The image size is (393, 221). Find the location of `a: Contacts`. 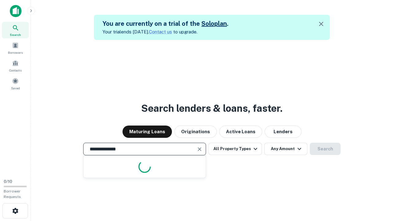

a: Contacts is located at coordinates (15, 66).